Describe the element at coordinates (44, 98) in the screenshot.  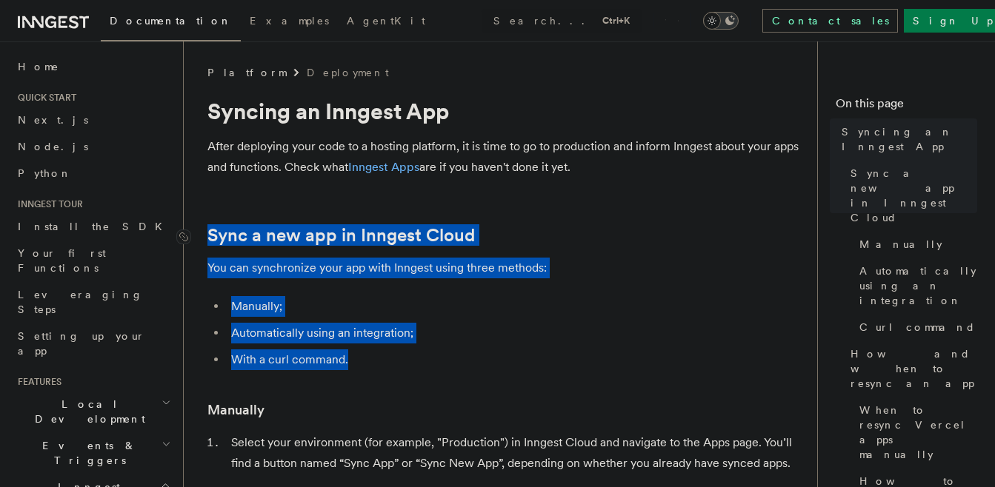
I see `span: Quick start` at that location.